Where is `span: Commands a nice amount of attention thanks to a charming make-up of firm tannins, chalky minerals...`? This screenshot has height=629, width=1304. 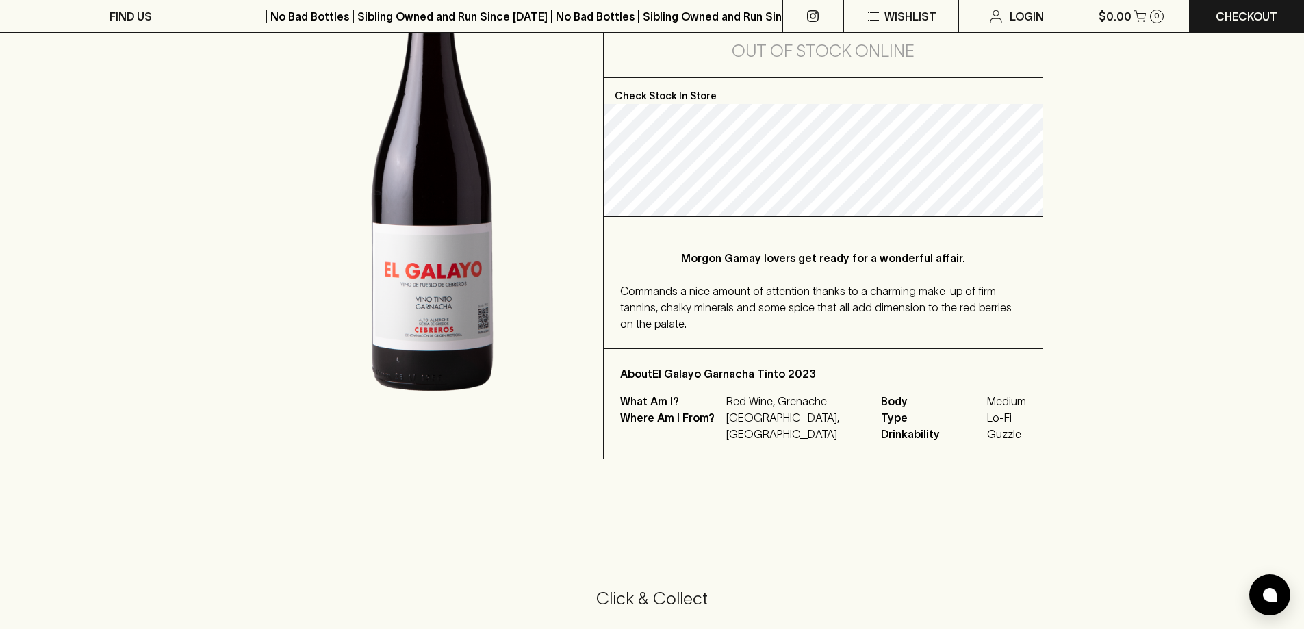
span: Commands a nice amount of attention thanks to a charming make-up of firm tannins, chalky minerals... is located at coordinates (816, 307).